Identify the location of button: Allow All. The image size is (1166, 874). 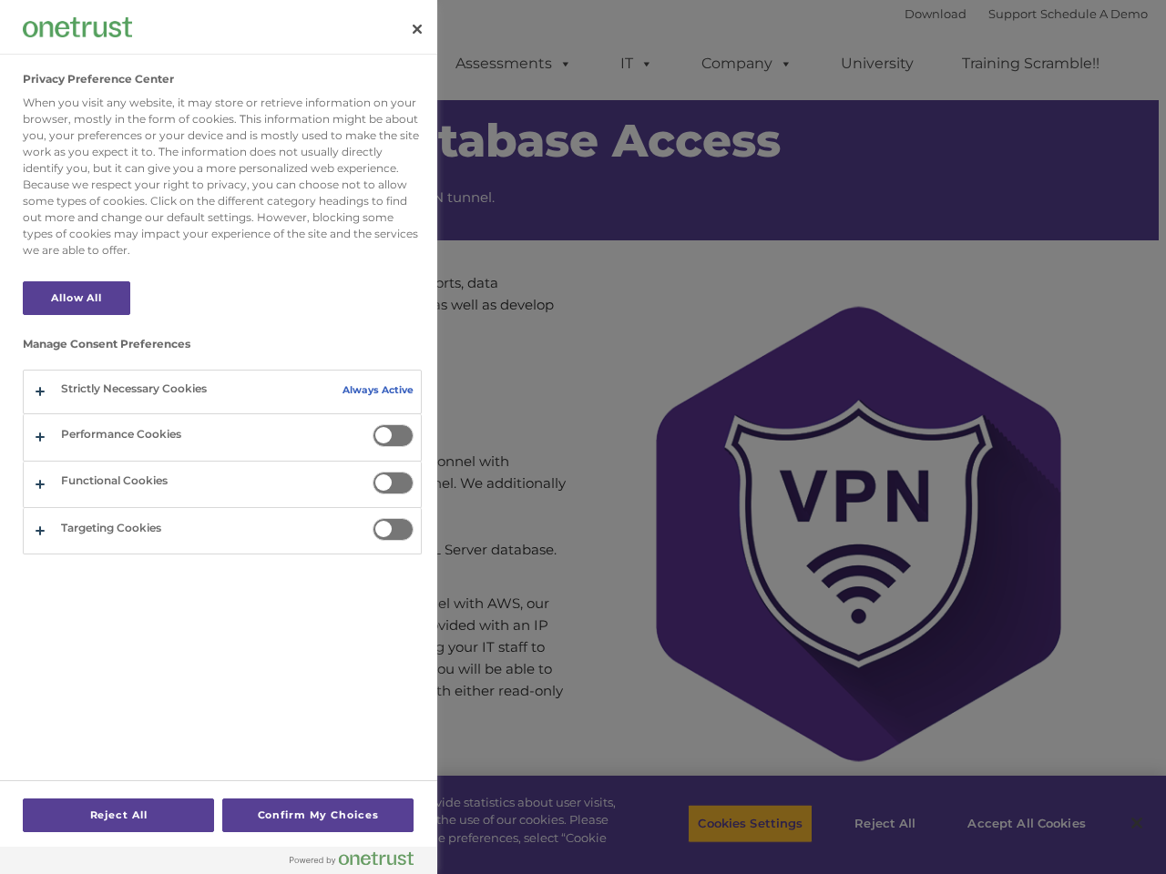
(77, 298).